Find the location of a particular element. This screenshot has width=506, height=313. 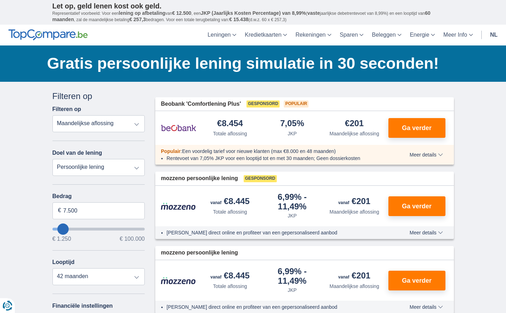

span: lening op afbetaling is located at coordinates (142, 13).